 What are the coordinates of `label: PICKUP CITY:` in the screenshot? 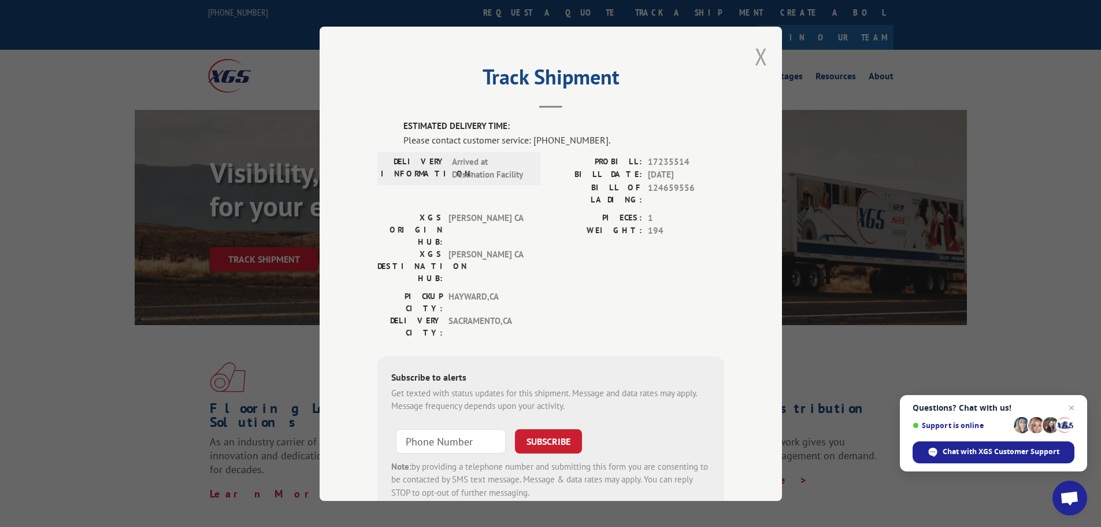 It's located at (410, 302).